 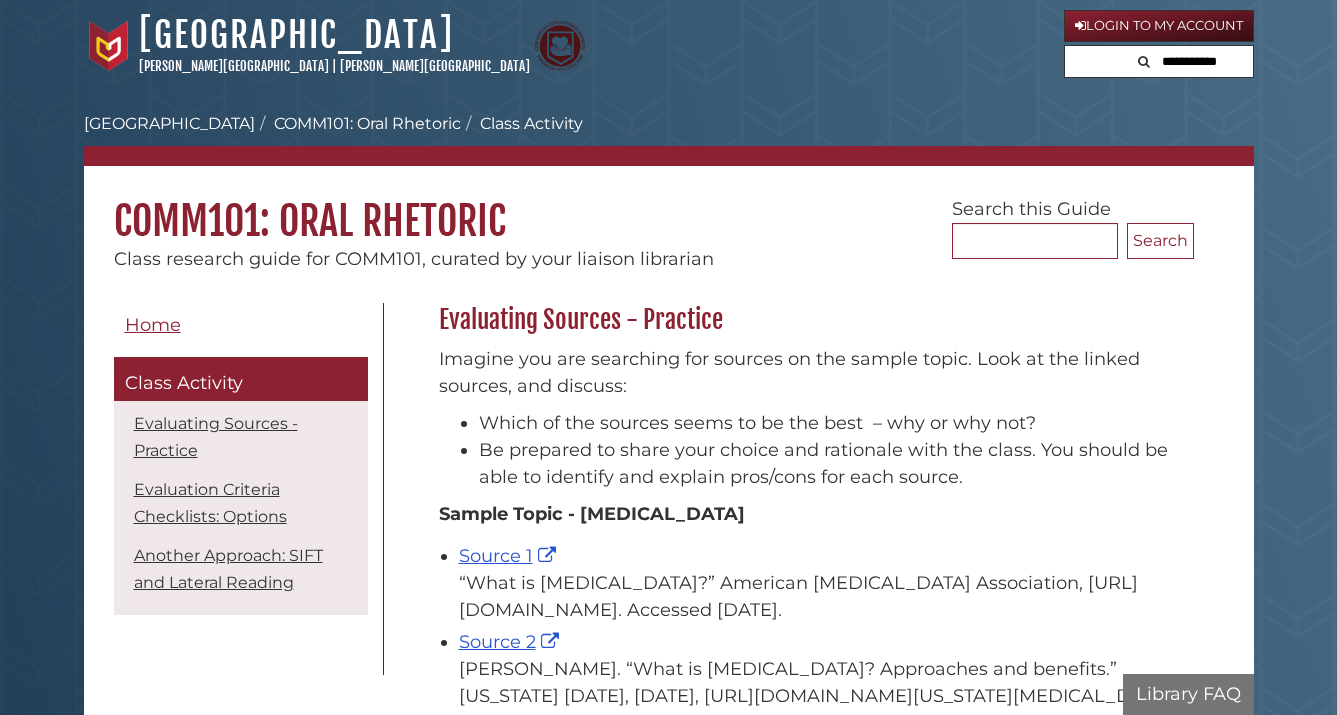 I want to click on a: Evaluating Sources - Practice, so click(x=216, y=437).